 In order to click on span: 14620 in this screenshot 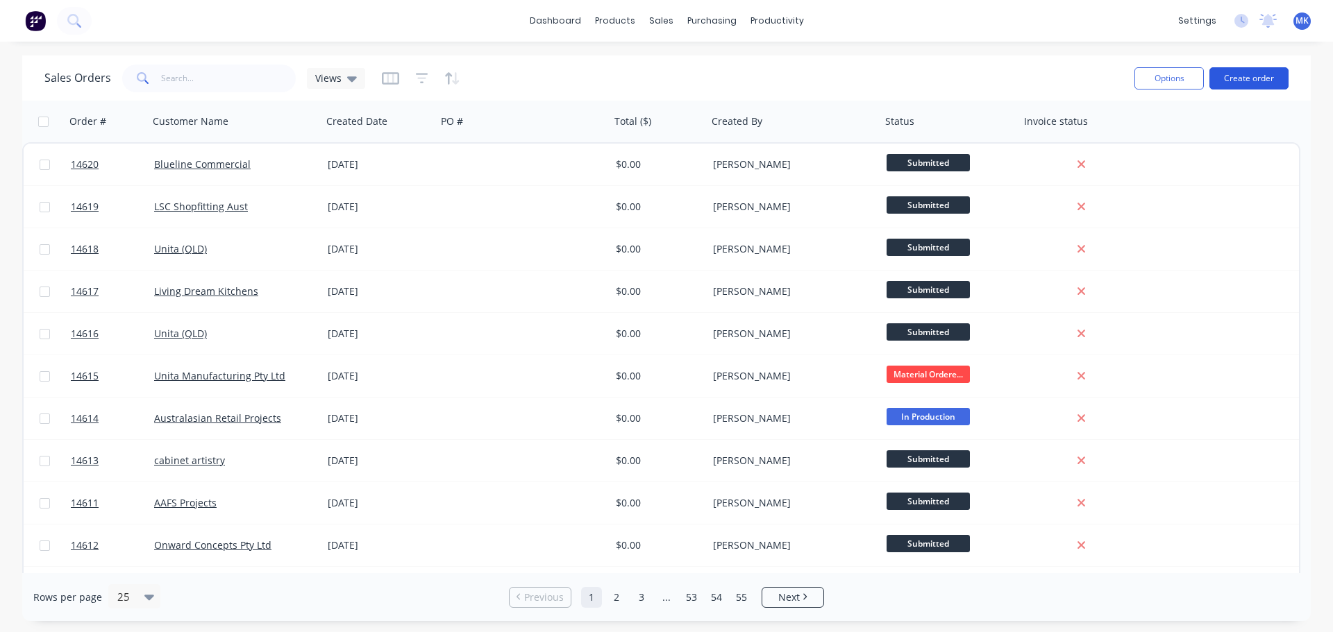, I will do `click(85, 165)`.